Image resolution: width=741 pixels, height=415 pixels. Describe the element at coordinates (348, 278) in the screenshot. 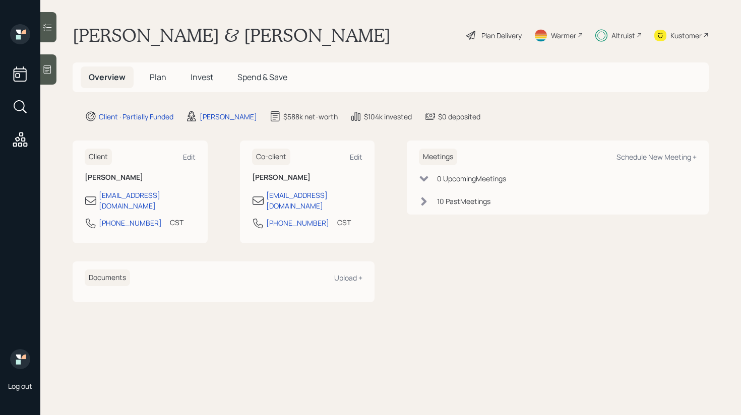

I see `div: Upload +` at that location.